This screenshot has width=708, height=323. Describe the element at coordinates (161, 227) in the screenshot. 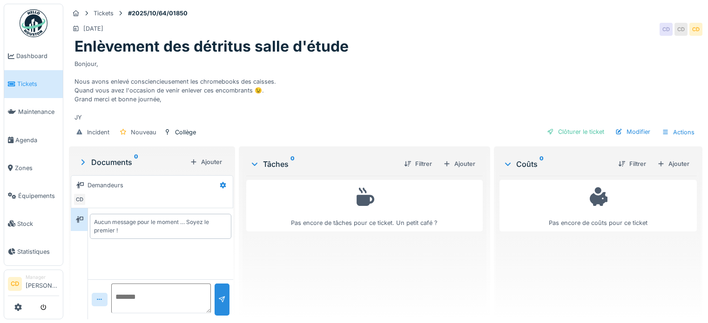

I see `div: Aucun message pour le moment … Soyez le premier !` at that location.